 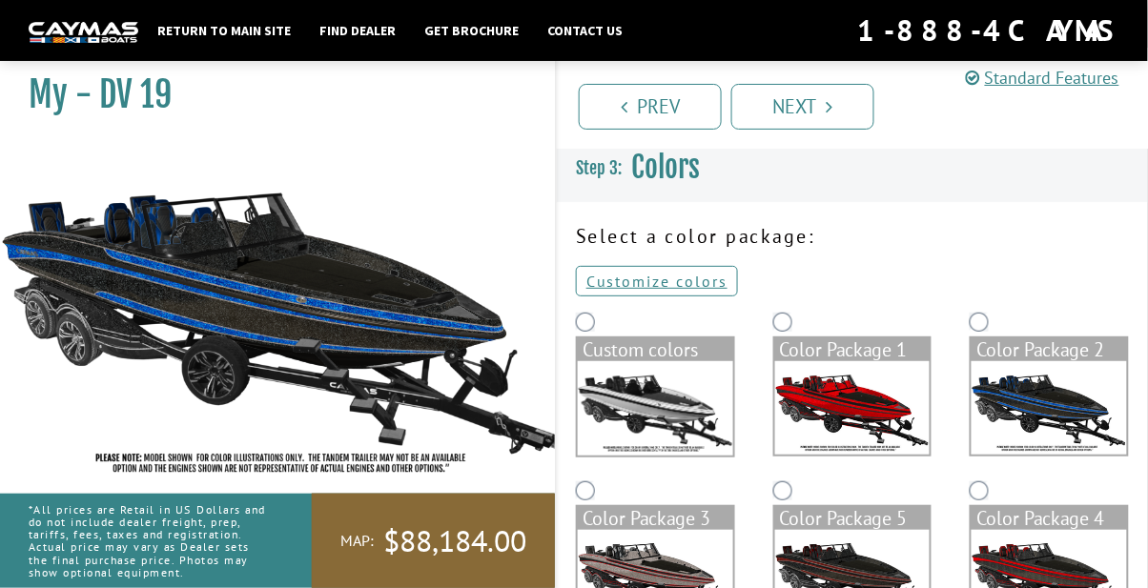 I want to click on a: Return to main site, so click(x=224, y=31).